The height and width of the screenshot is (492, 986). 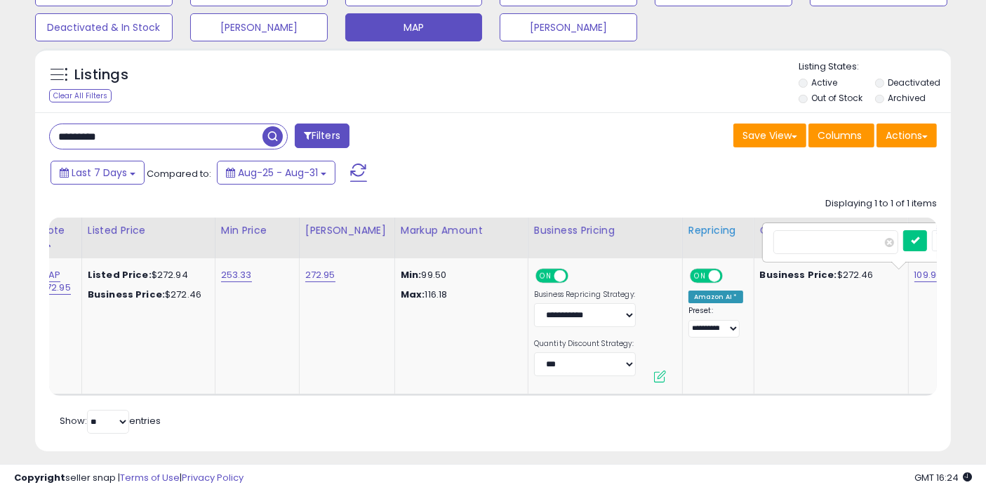 What do you see at coordinates (461, 230) in the screenshot?
I see `div: Markup Amount` at bounding box center [461, 230].